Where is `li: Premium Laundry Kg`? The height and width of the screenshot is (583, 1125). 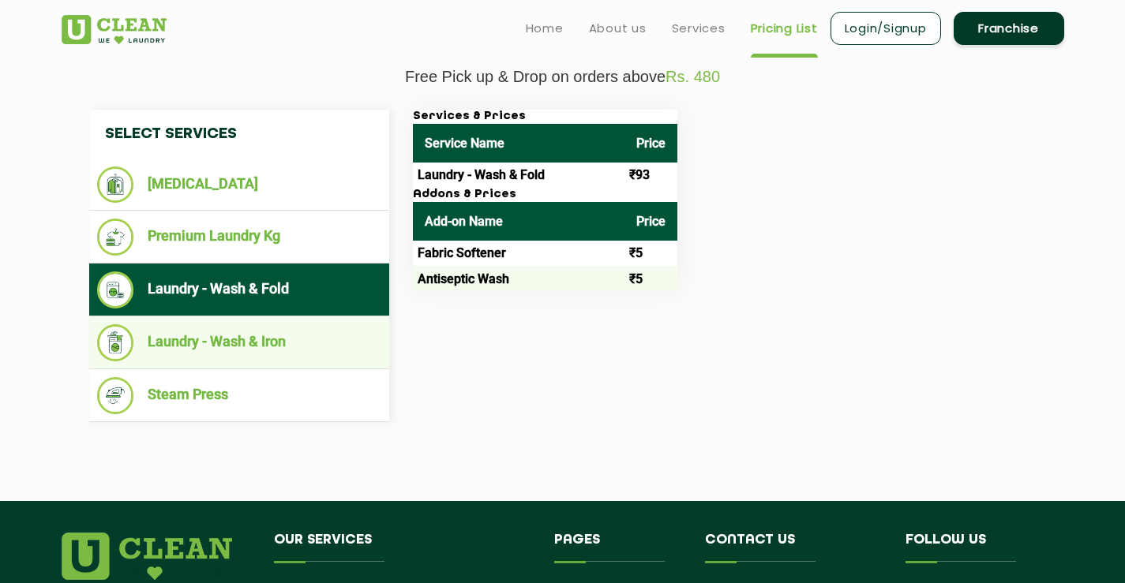 li: Premium Laundry Kg is located at coordinates (239, 237).